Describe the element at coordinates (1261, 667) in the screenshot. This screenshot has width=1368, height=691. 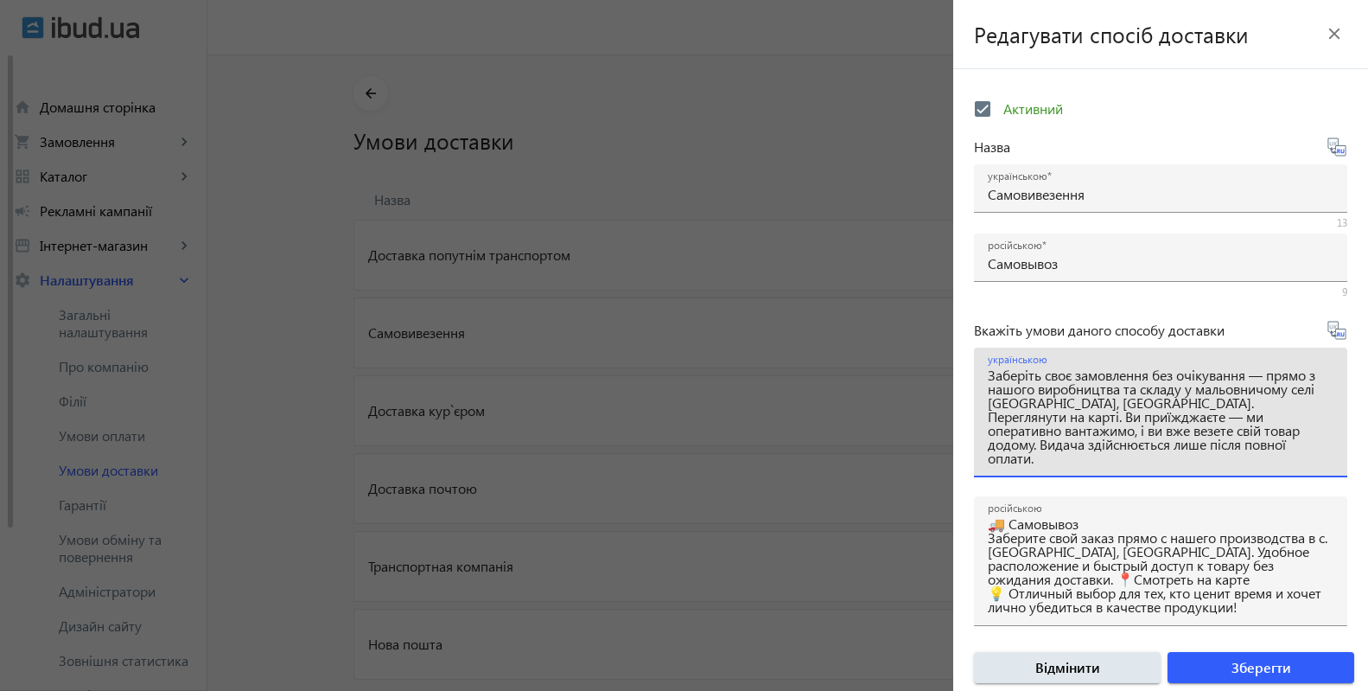
I see `button: Зберегти` at that location.